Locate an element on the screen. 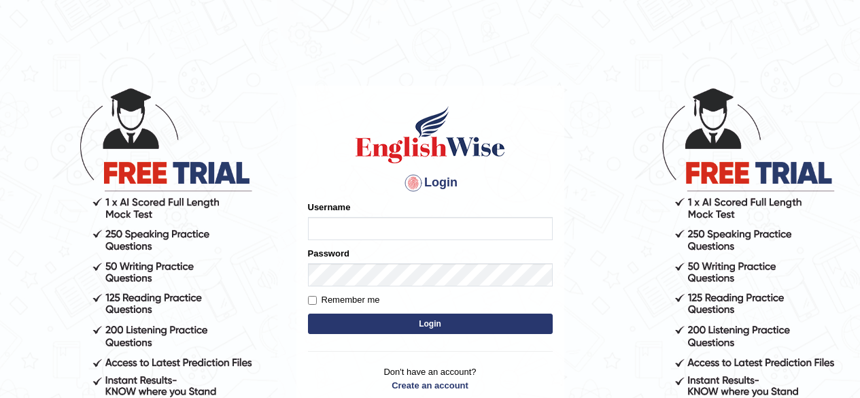 Image resolution: width=860 pixels, height=398 pixels. img: Logo of English Wise sign in for intelligent practice with AI is located at coordinates (430, 135).